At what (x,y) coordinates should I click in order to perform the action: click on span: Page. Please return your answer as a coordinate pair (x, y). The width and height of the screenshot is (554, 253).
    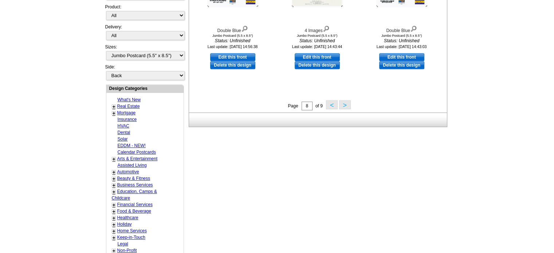
    Looking at the image, I should click on (293, 106).